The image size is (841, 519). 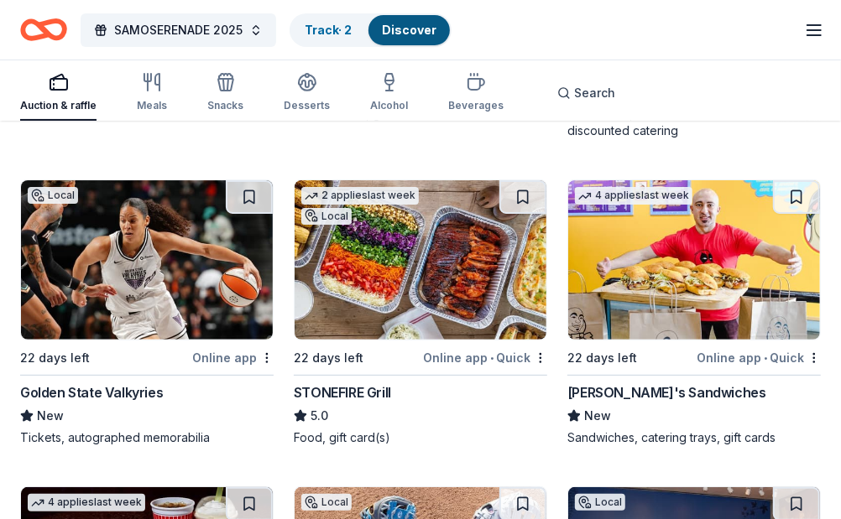 I want to click on a: Home, so click(x=44, y=29).